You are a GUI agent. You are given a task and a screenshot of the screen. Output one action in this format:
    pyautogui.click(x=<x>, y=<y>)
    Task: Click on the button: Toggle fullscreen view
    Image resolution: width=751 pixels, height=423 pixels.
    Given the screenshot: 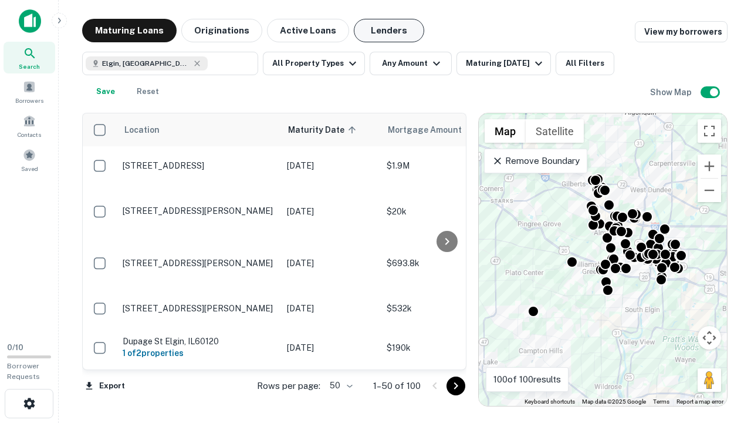 What is the action you would take?
    pyautogui.click(x=710, y=131)
    